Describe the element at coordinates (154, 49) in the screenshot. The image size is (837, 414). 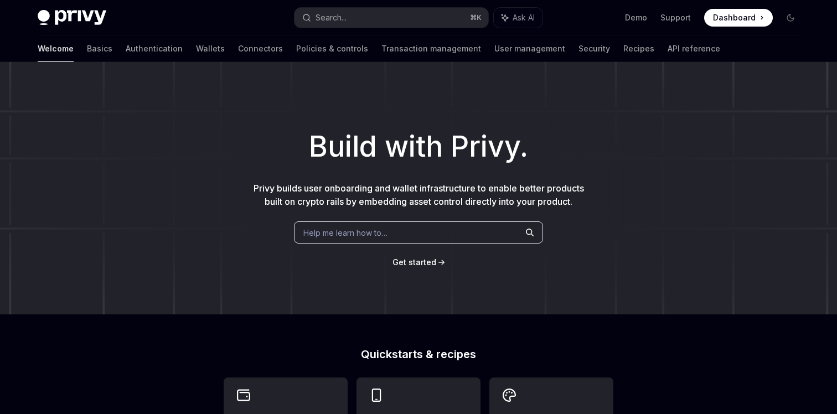
I see `a: Authentication` at that location.